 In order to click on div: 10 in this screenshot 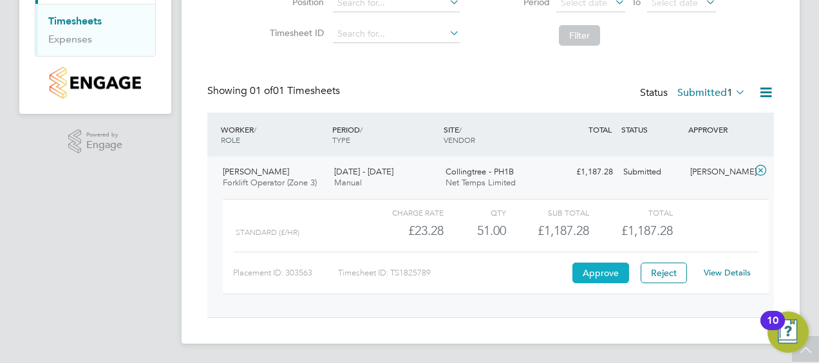, I will do `click(773, 329)`.